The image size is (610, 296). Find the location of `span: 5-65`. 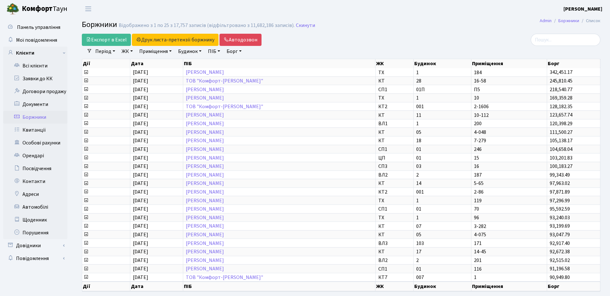

span: 5-65 is located at coordinates (509, 183).